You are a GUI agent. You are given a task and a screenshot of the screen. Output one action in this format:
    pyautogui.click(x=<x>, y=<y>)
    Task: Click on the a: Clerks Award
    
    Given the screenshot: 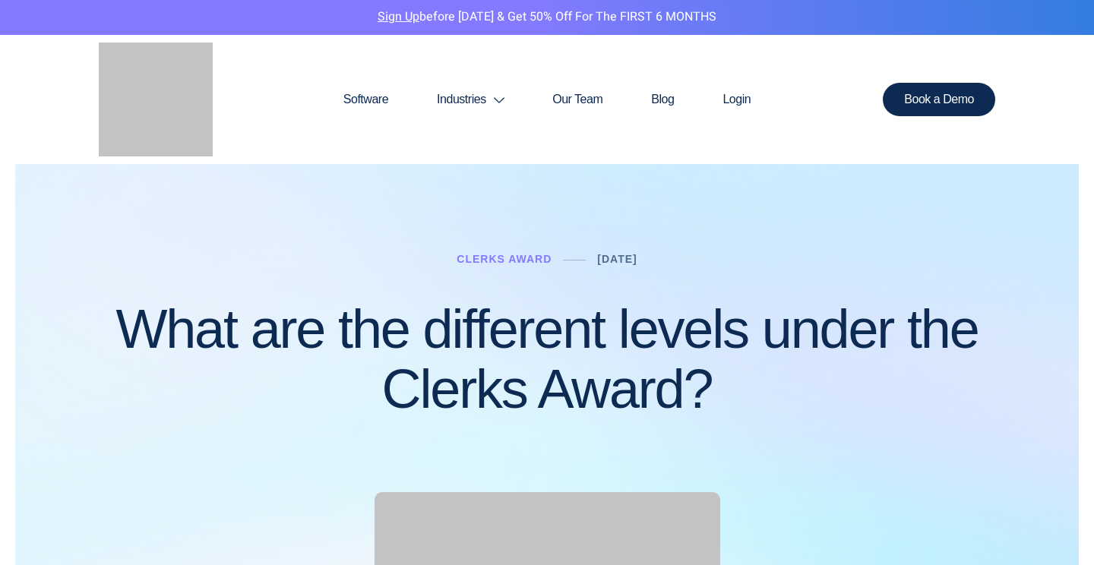 What is the action you would take?
    pyautogui.click(x=504, y=259)
    